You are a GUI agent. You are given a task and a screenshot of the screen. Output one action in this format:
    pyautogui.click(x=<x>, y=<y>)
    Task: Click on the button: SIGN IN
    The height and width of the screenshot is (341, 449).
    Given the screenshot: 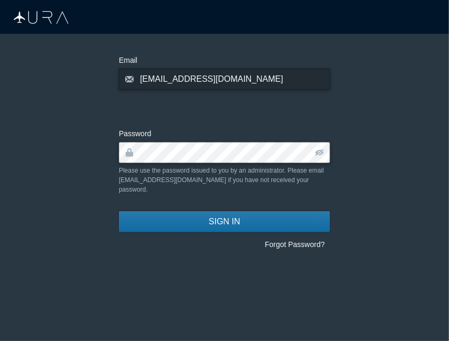 What is the action you would take?
    pyautogui.click(x=225, y=222)
    